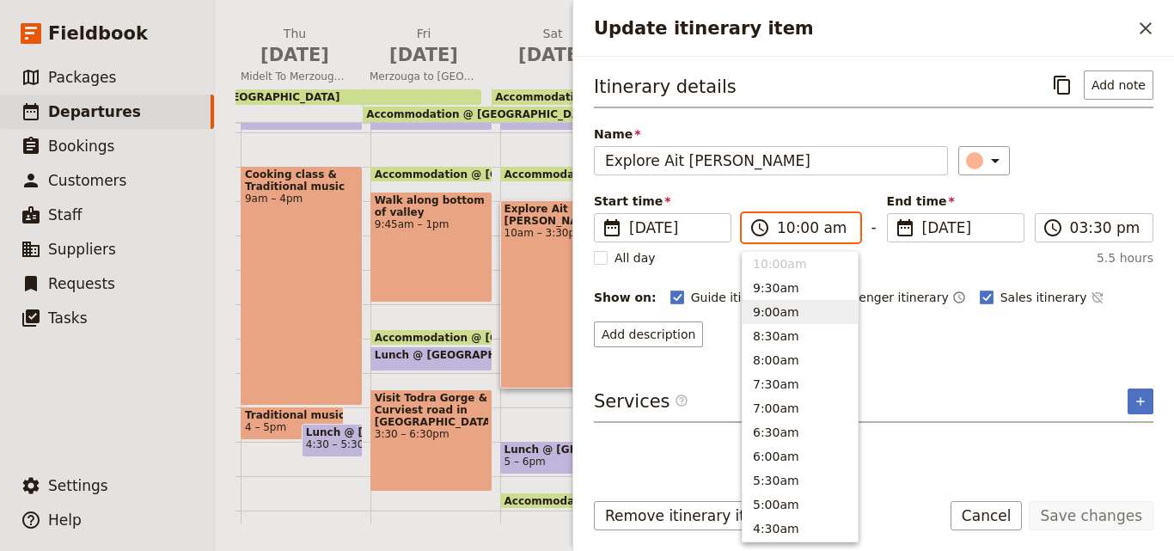 This screenshot has width=1174, height=551. I want to click on span: Name, so click(771, 134).